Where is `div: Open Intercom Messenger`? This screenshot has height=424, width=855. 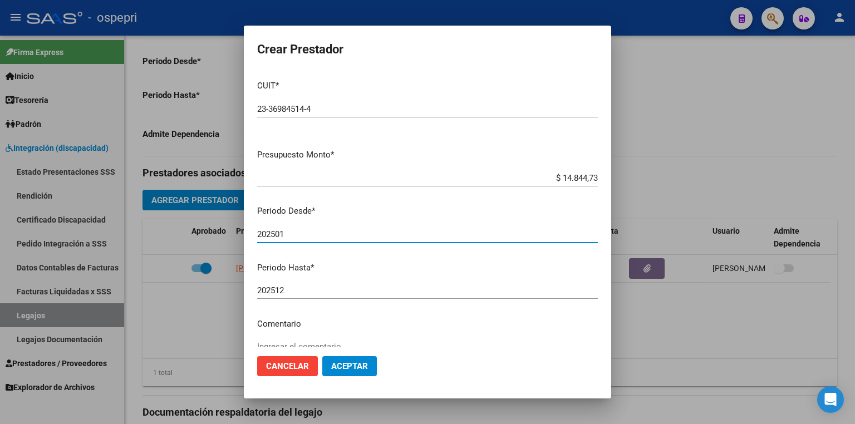 div: Open Intercom Messenger is located at coordinates (831, 400).